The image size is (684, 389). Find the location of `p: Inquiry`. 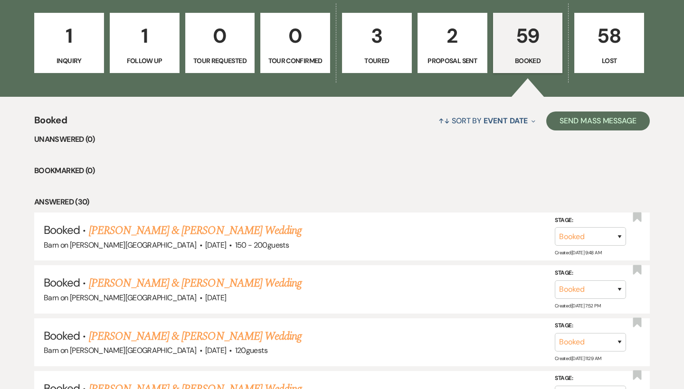

p: Inquiry is located at coordinates (69, 61).